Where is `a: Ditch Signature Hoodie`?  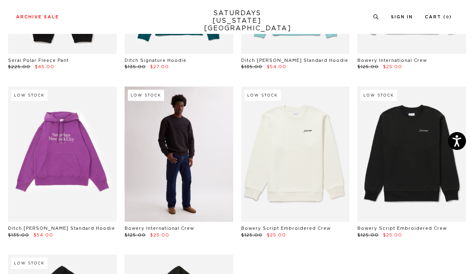 a: Ditch Signature Hoodie is located at coordinates (155, 60).